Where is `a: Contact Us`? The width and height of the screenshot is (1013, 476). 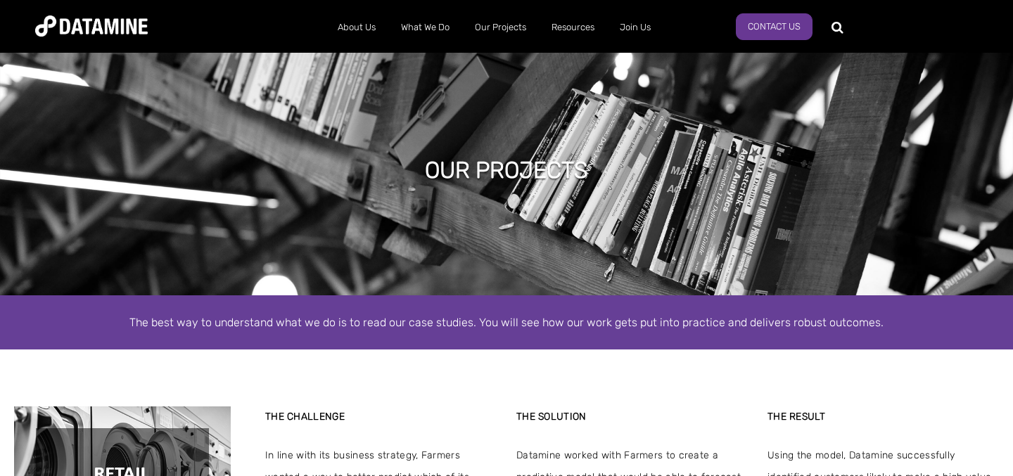
a: Contact Us is located at coordinates (774, 27).